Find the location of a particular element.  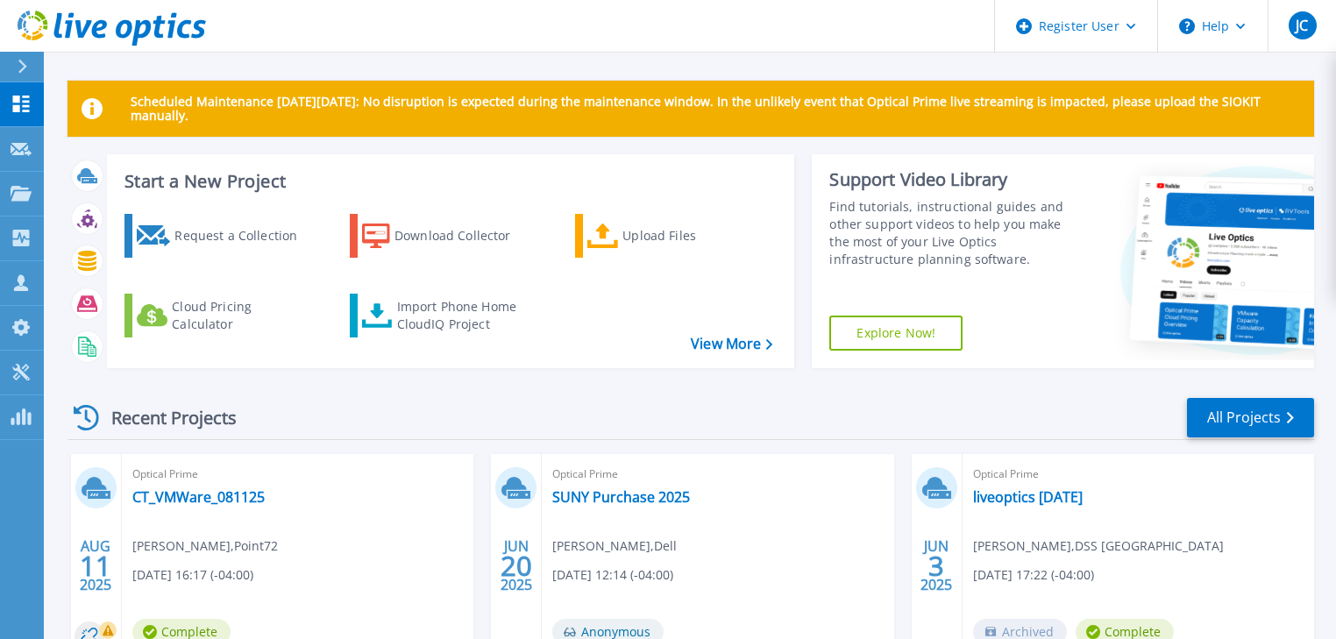

h3: Start a New Project is located at coordinates (448, 181).